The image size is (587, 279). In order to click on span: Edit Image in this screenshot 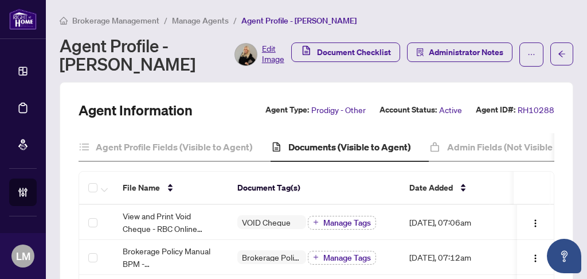, I will do `click(273, 54)`.